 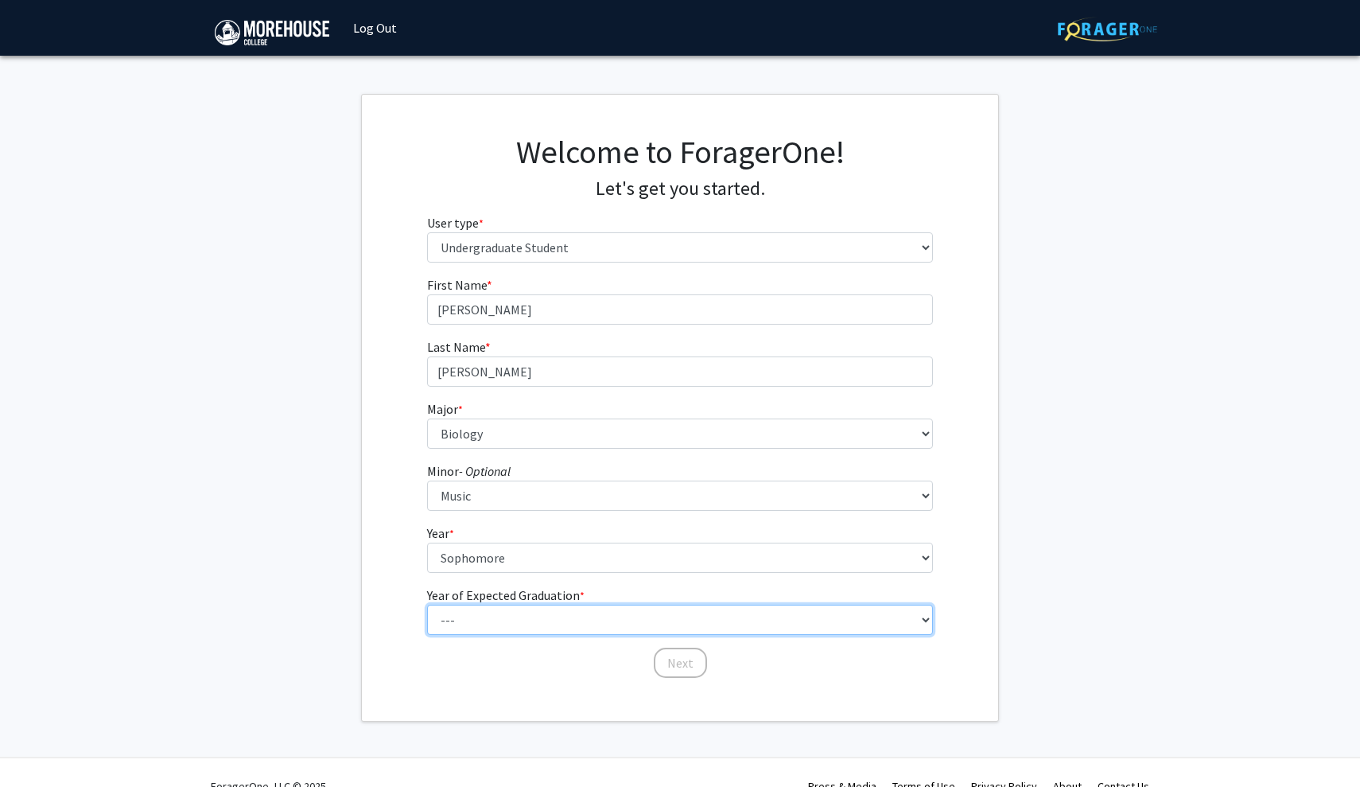 What do you see at coordinates (455, 223) in the screenshot?
I see `label: User type` at bounding box center [455, 223].